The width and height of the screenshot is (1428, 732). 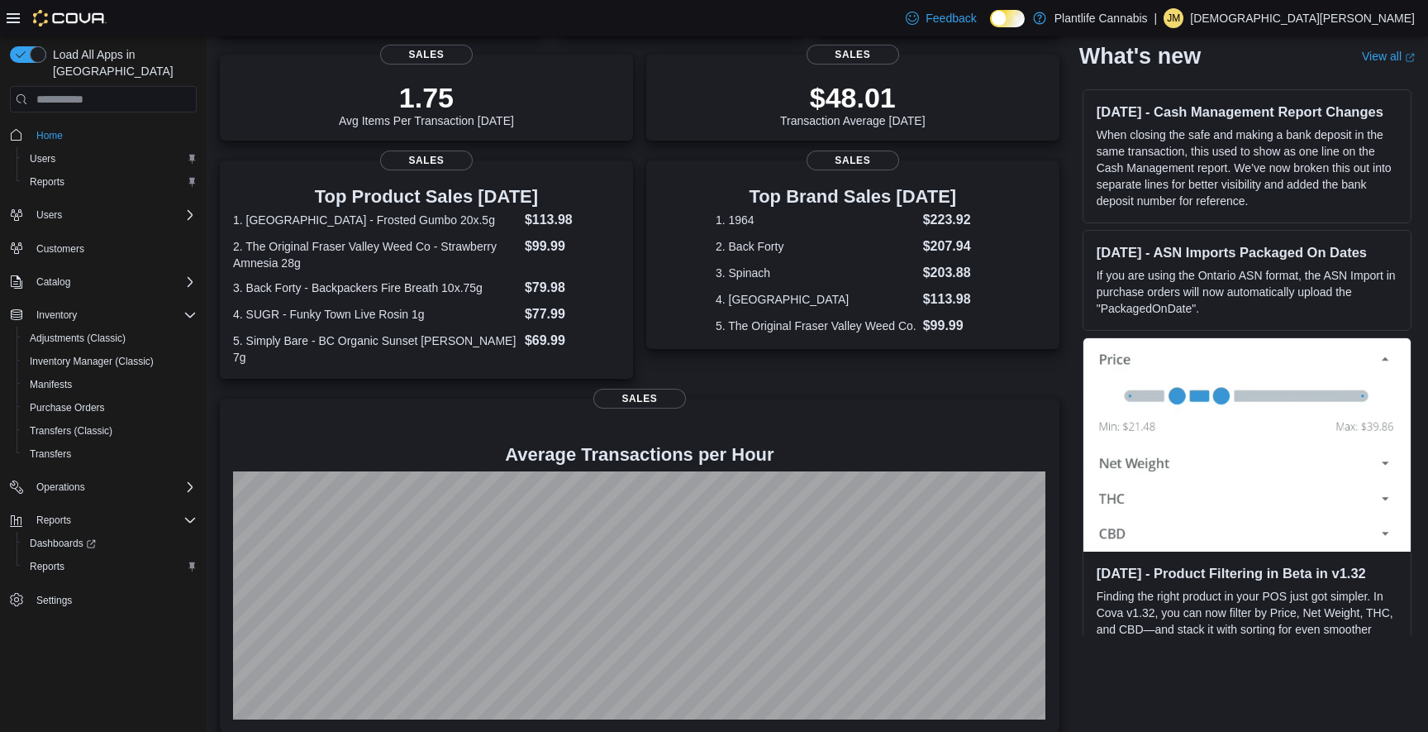 What do you see at coordinates (375, 288) in the screenshot?
I see `dt: 3. Back Forty - Backpackers Fire Breath 10x.75g` at bounding box center [375, 288].